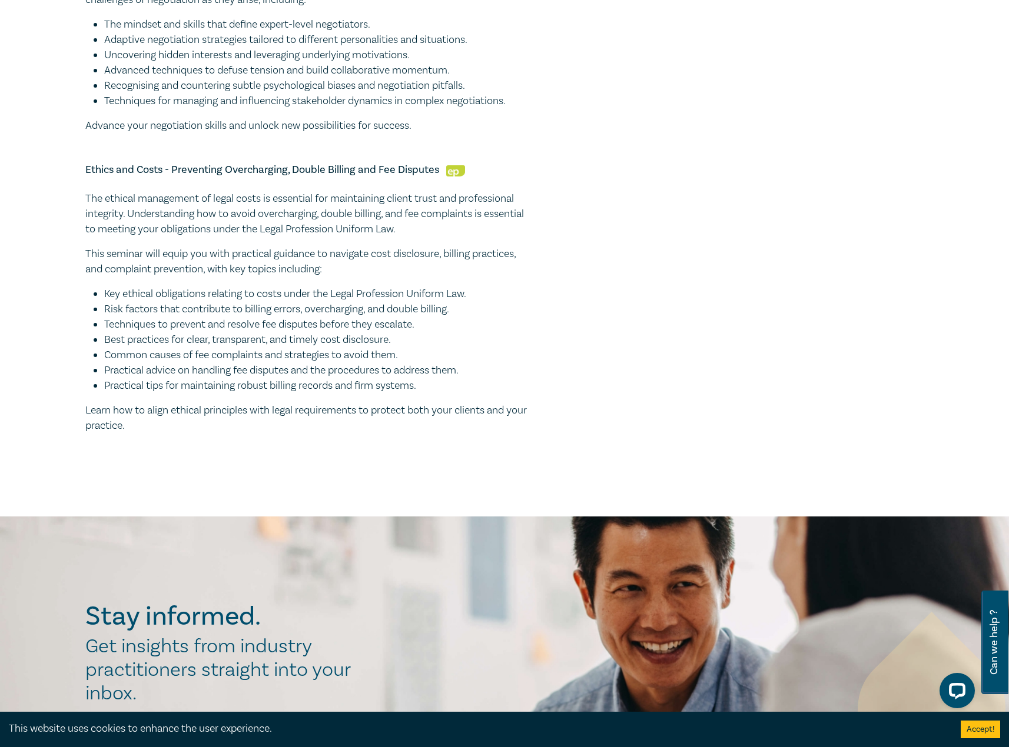  What do you see at coordinates (318, 25) in the screenshot?
I see `li: The mindset and skills that define expert-level negotiators.` at bounding box center [318, 25].